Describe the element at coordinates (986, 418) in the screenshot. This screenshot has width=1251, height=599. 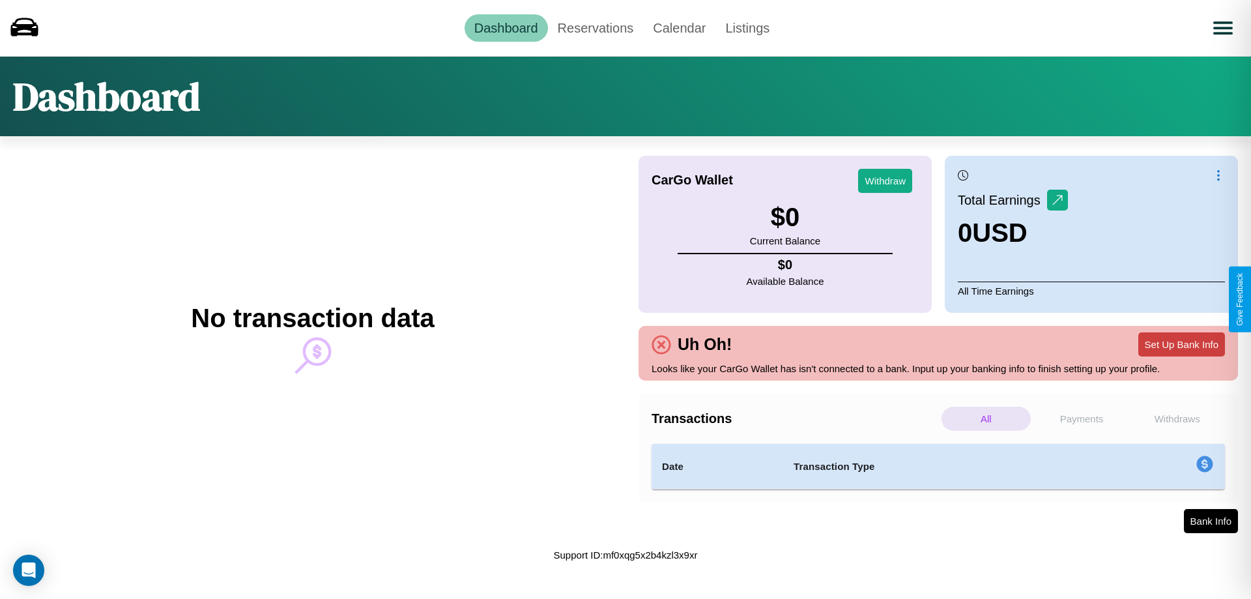
I see `p: All` at that location.